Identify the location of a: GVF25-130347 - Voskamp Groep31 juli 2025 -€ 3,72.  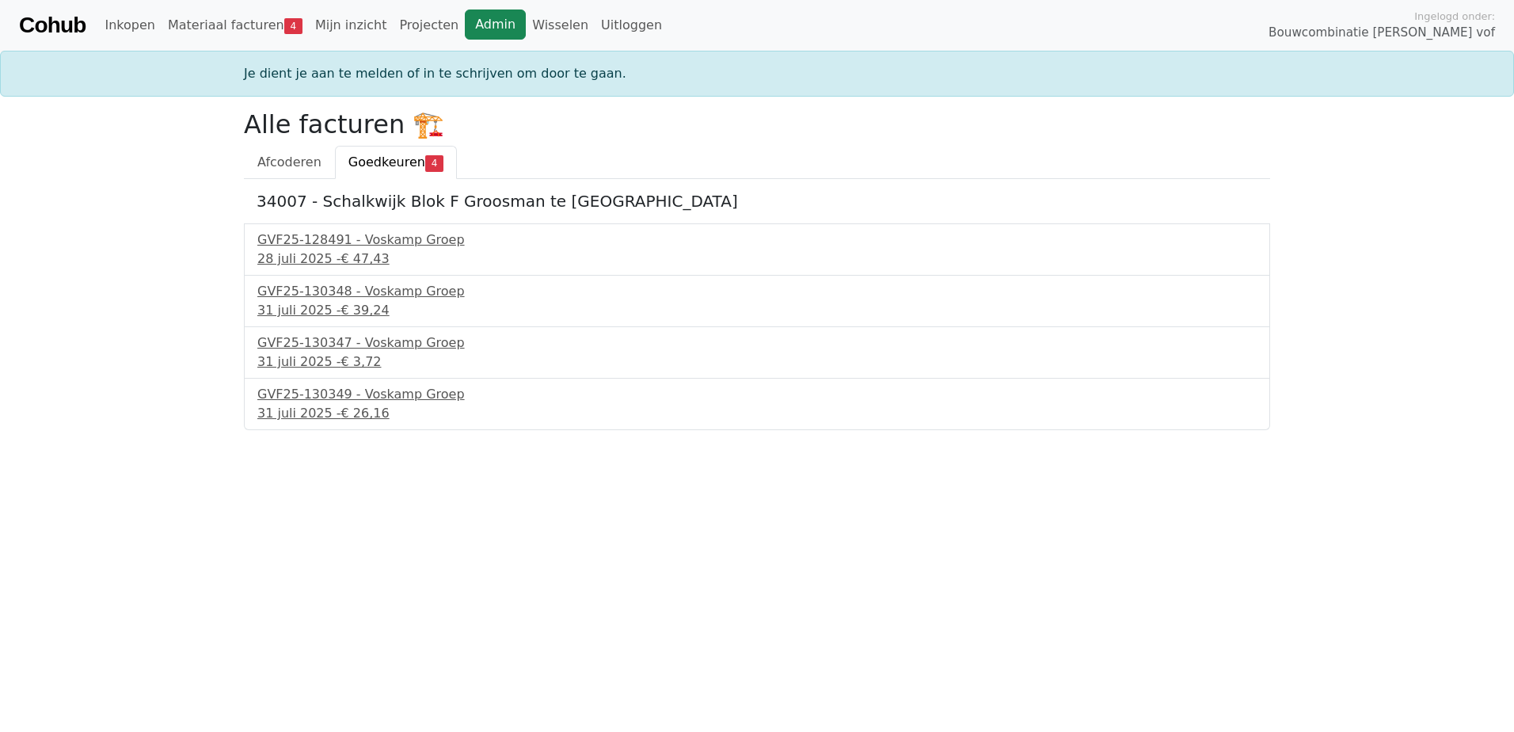
(757, 352).